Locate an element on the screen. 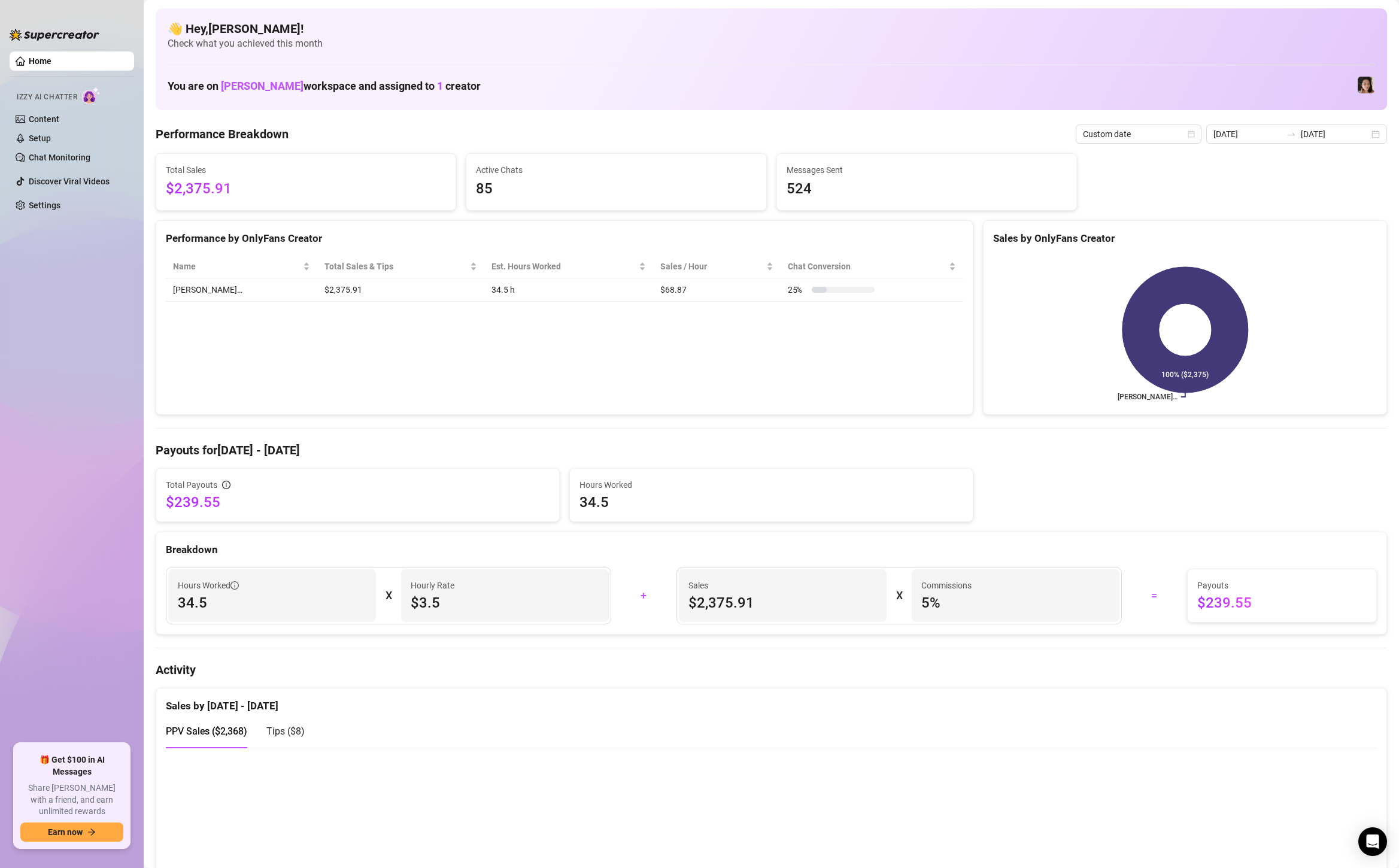 This screenshot has height=868, width=1399. h1: You are on workspace and assigned to creator is located at coordinates (324, 86).